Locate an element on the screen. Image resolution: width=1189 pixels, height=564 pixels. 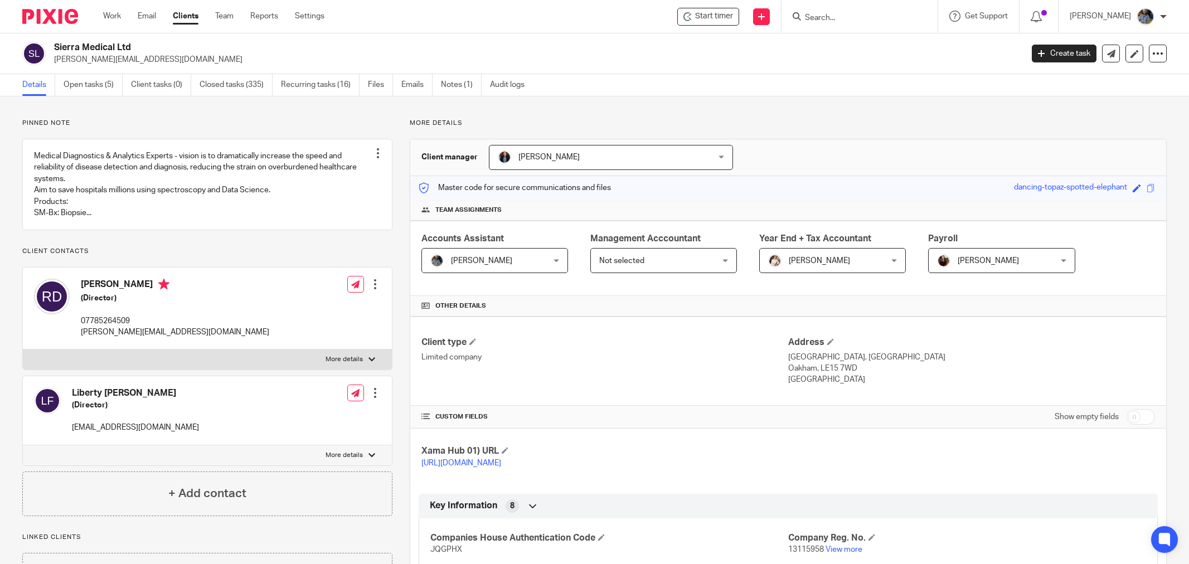
img: Pixie is located at coordinates (50, 16).